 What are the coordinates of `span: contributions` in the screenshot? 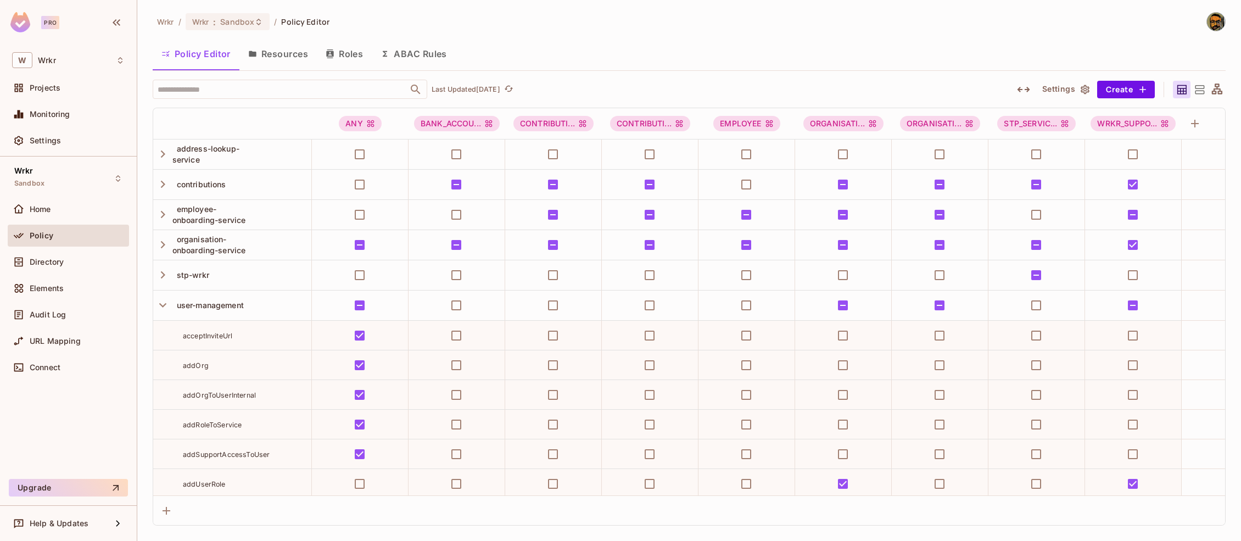 It's located at (199, 184).